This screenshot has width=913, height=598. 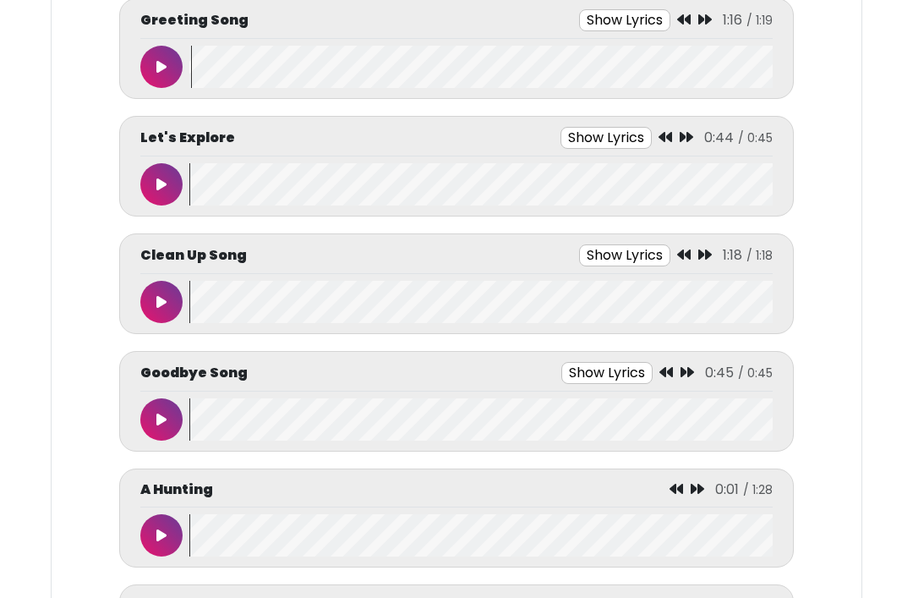 What do you see at coordinates (188, 138) in the screenshot?
I see `p: Let's Explore` at bounding box center [188, 138].